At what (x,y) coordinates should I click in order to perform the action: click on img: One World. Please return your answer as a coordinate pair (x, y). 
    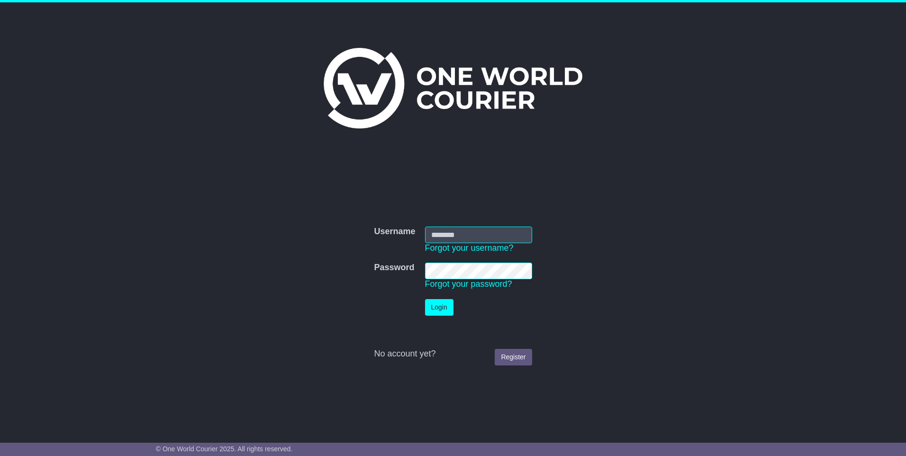
    Looking at the image, I should click on (453, 88).